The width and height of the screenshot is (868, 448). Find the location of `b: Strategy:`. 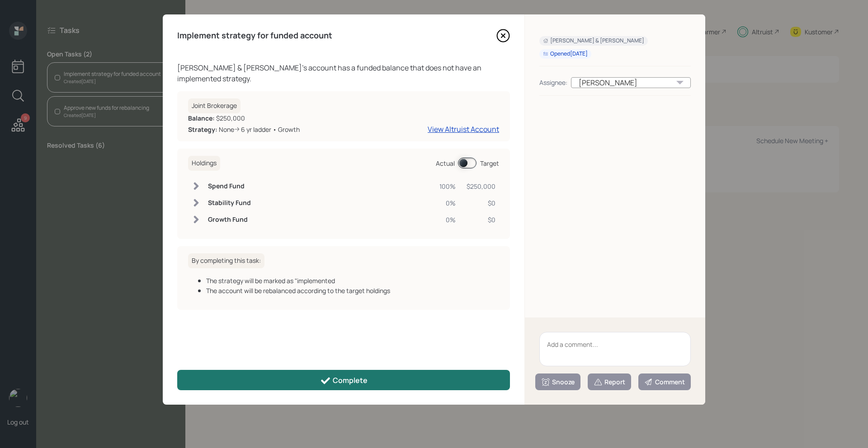

b: Strategy: is located at coordinates (203, 129).